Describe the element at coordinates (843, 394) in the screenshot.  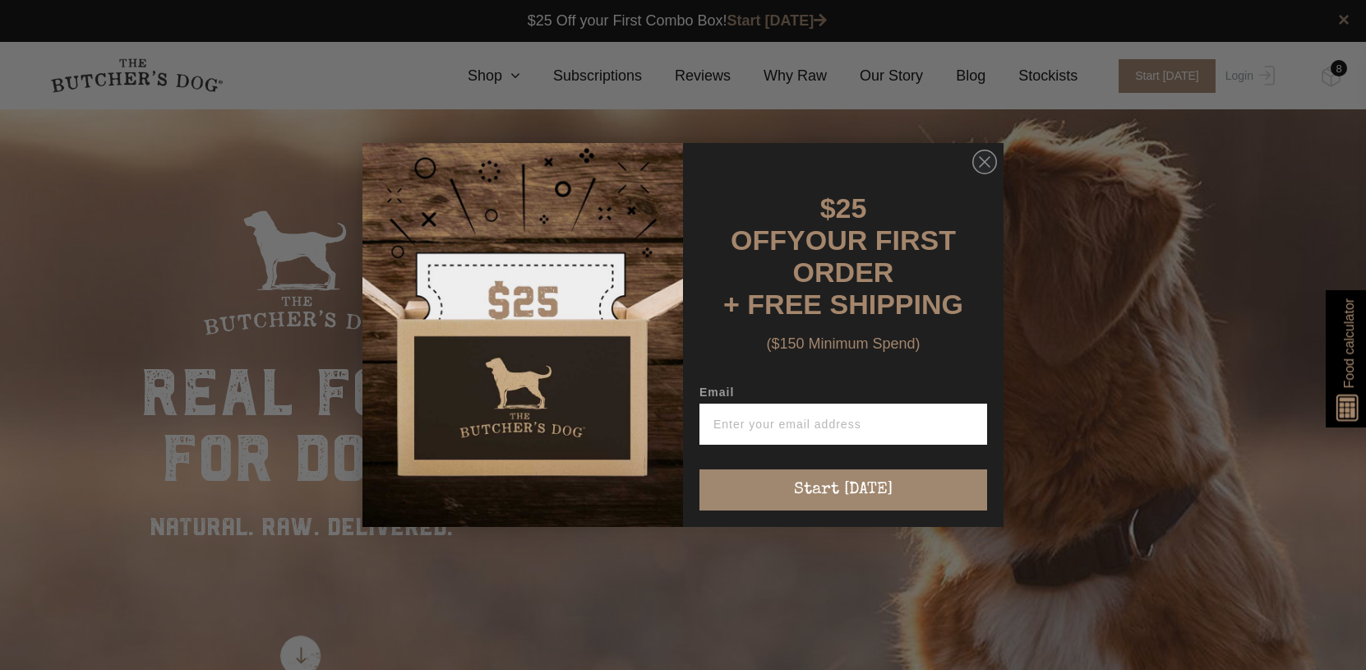
I see `label: Email` at that location.